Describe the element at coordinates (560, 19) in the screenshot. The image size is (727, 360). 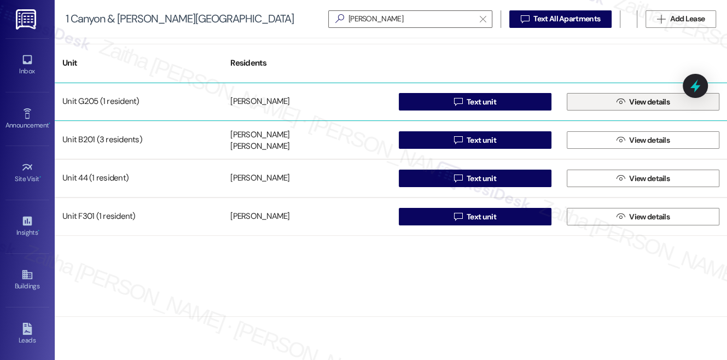
I see `button: Text All Apartments` at that location.